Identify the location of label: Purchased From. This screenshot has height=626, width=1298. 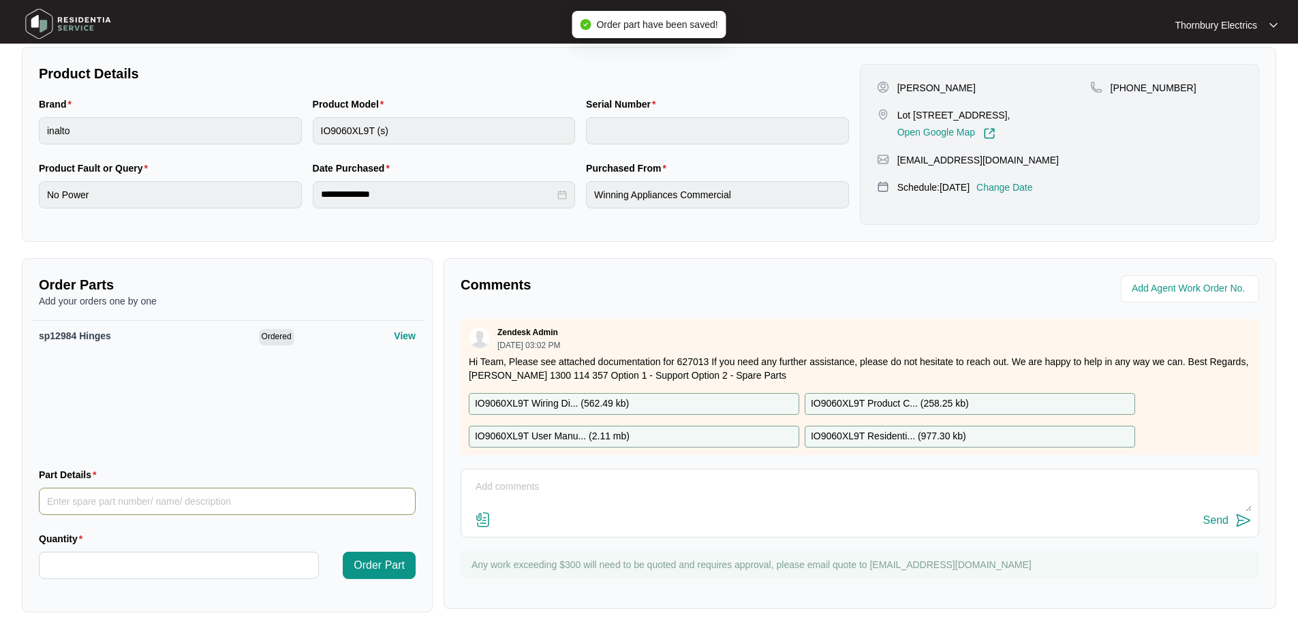
(629, 168).